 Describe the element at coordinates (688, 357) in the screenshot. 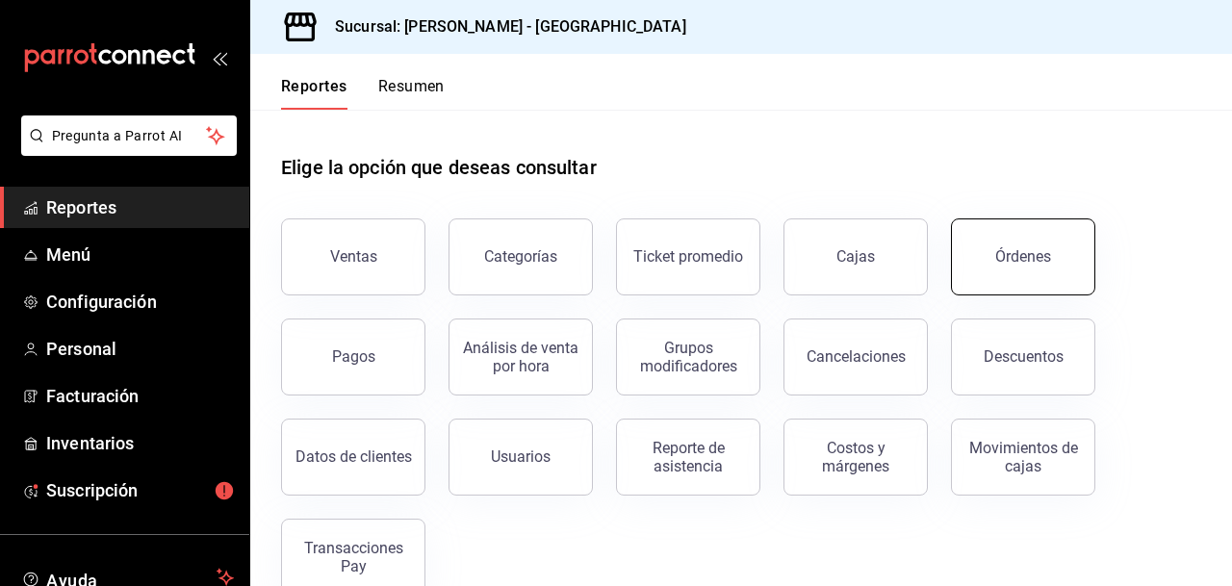

I see `div: Grupos modificadores` at that location.